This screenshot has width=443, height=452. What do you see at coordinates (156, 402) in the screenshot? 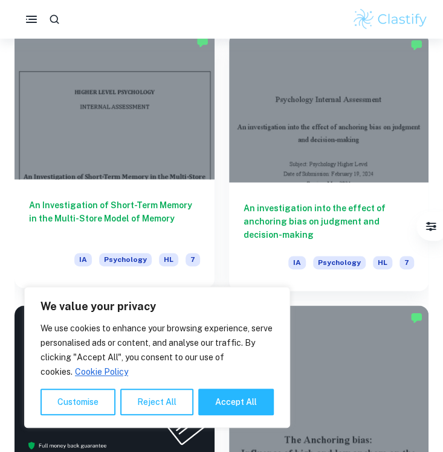
I see `button: Reject All` at bounding box center [156, 402].